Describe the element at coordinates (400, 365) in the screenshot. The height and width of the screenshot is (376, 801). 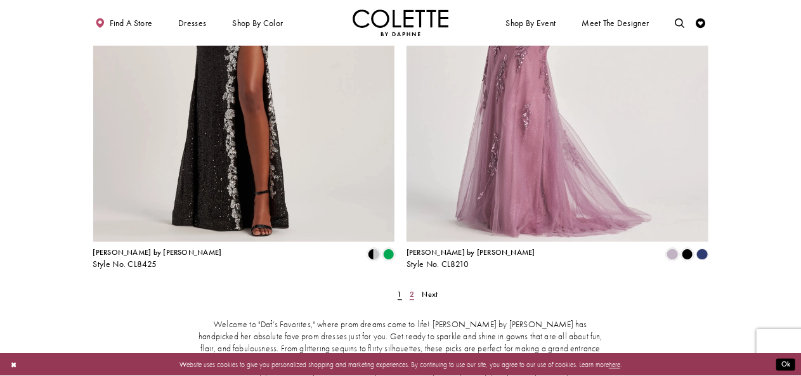
I see `p: Website uses cookies to give you personalized shopping and marketing experiences. By continuing t...` at that location.